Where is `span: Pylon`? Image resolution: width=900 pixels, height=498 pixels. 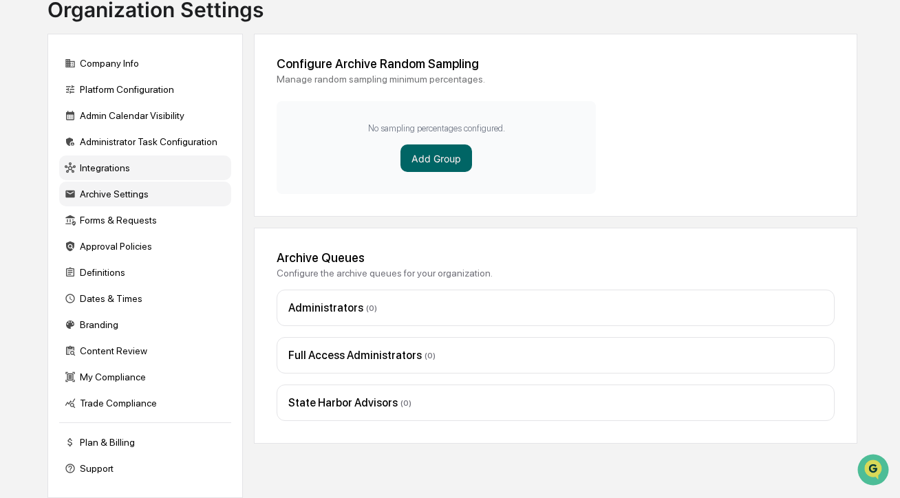 span: Pylon is located at coordinates (151, 238).